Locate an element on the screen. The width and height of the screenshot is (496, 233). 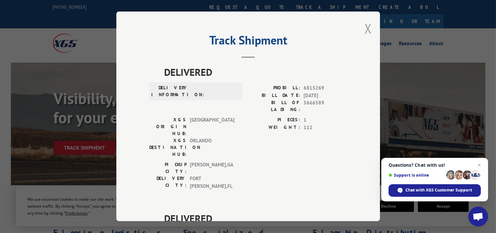
label: DELIVERY INFORMATION: is located at coordinates (170, 91).